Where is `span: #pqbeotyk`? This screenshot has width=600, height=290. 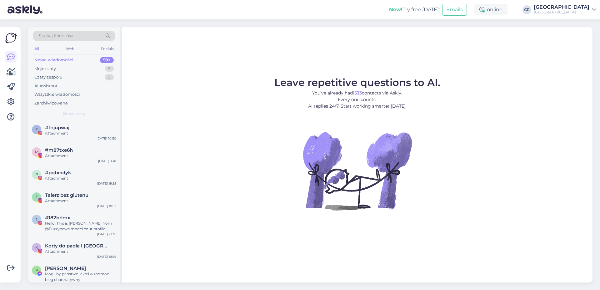
span: #pqbeotyk is located at coordinates (58, 173).